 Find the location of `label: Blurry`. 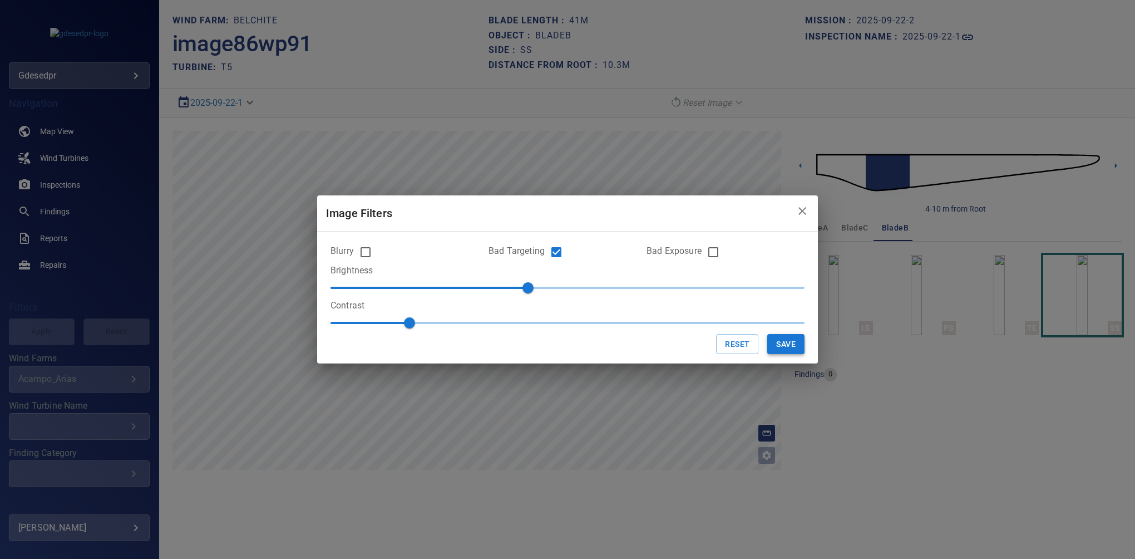

label: Blurry is located at coordinates (342, 250).